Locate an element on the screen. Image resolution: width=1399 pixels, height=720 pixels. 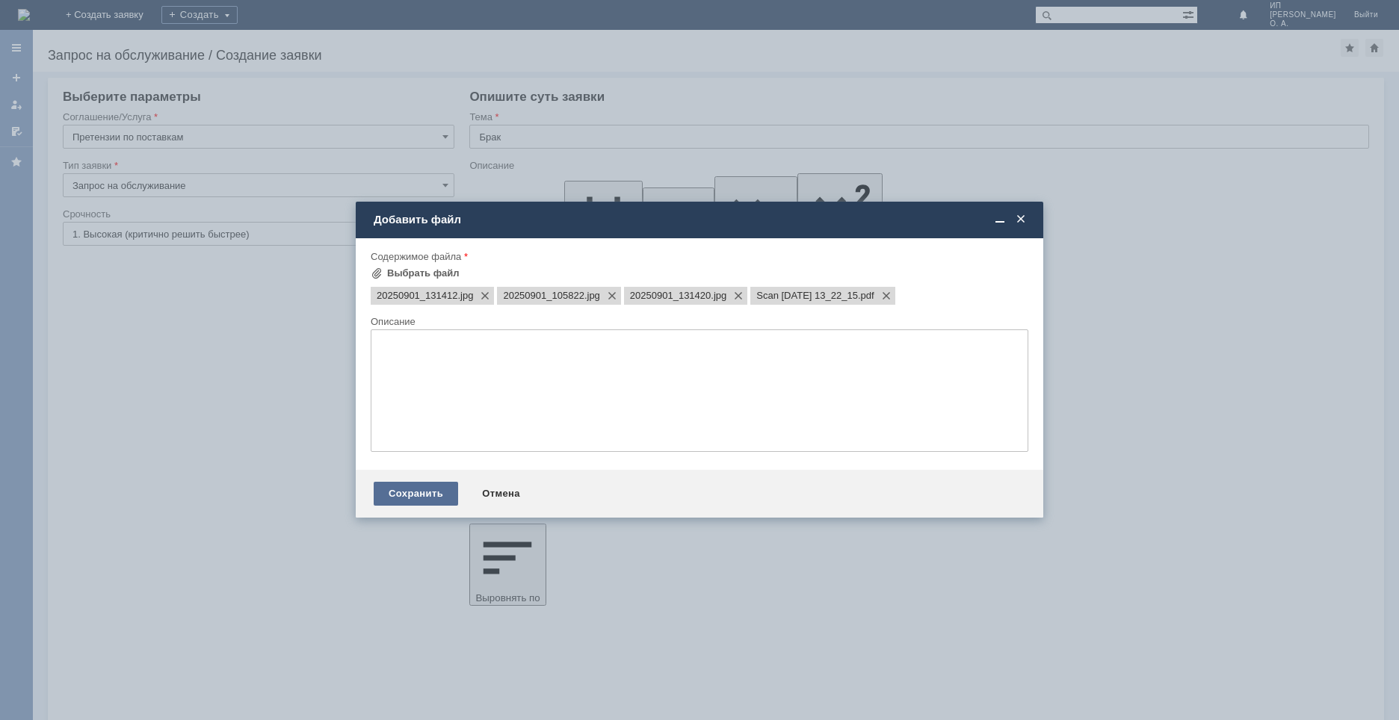
div: Добавить файл is located at coordinates (701, 220).